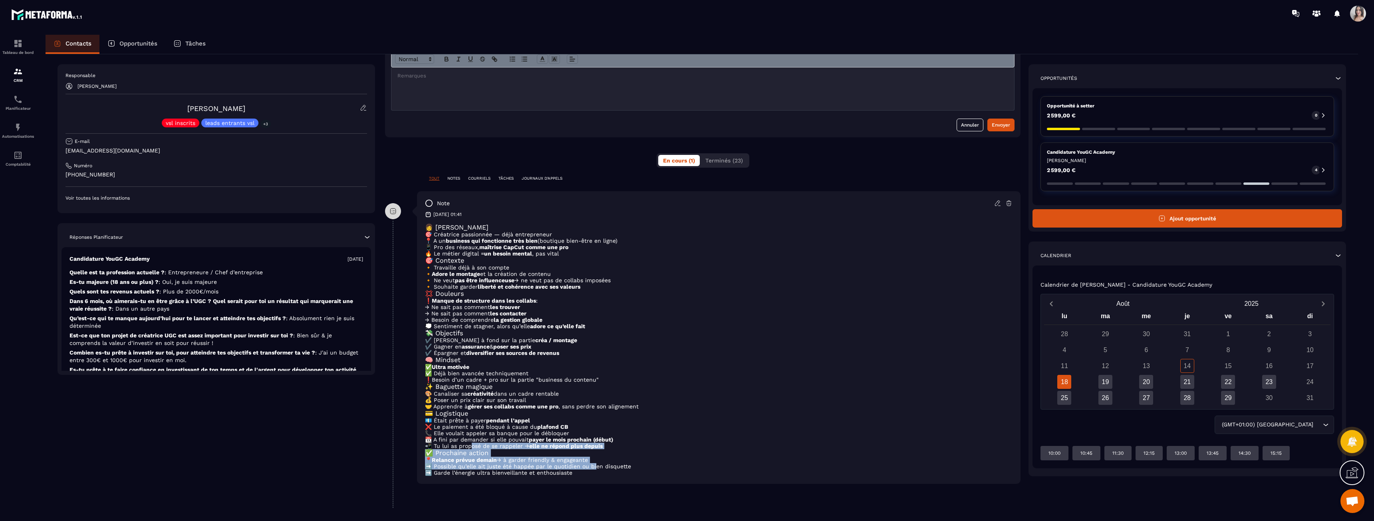 This screenshot has height=521, width=1374. What do you see at coordinates (1105, 366) in the screenshot?
I see `div: 12` at bounding box center [1105, 366].